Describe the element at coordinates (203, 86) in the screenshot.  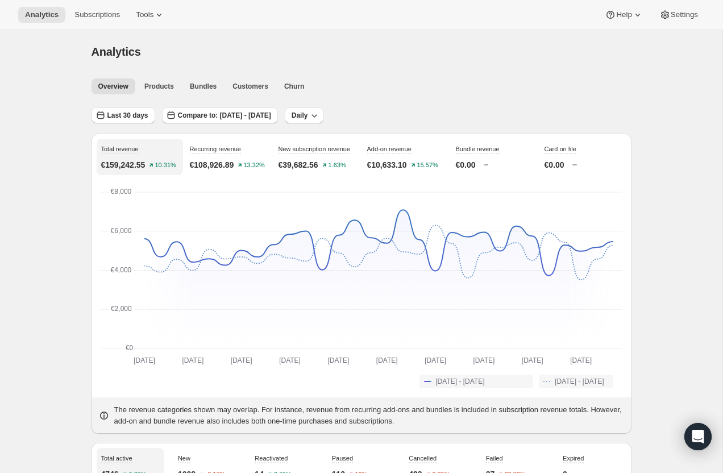
I see `span: Bundles` at that location.